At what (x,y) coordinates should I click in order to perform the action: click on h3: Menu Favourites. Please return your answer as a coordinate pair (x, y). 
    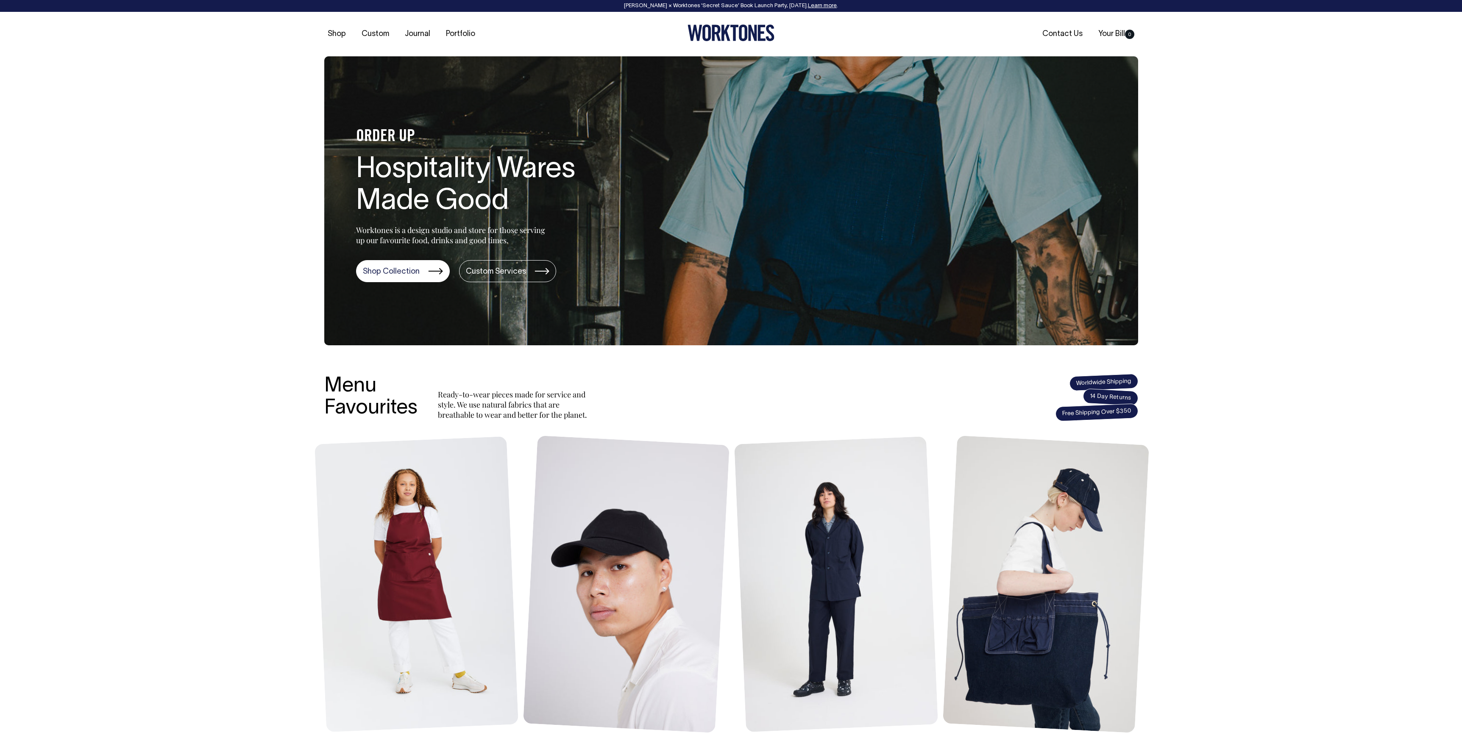
    Looking at the image, I should click on (371, 398).